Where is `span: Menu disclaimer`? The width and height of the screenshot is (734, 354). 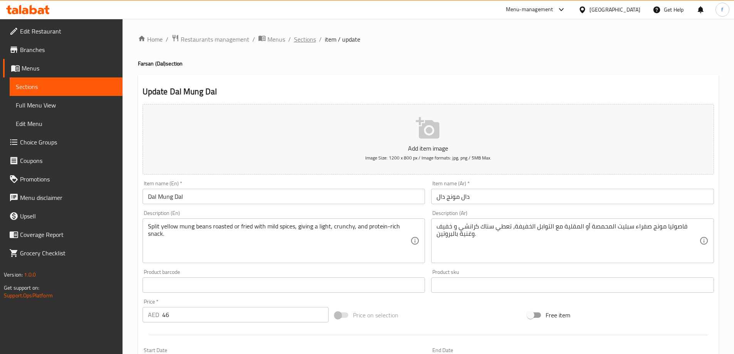
span: Menu disclaimer is located at coordinates (68, 198).